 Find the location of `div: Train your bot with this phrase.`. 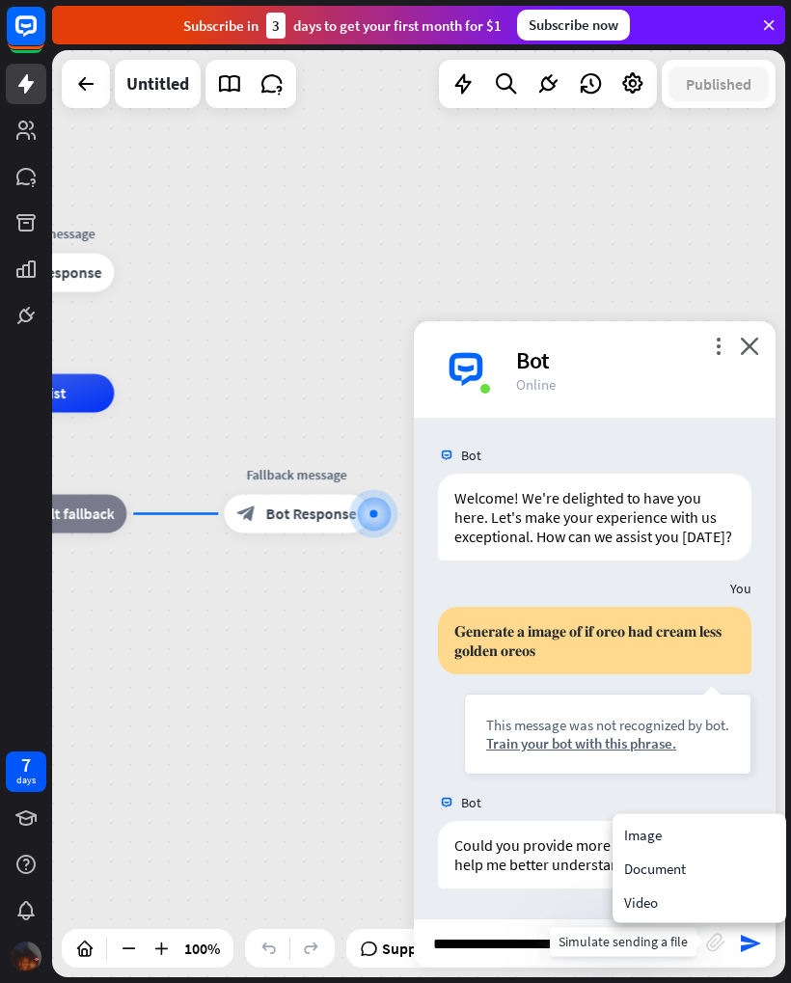

div: Train your bot with this phrase. is located at coordinates (607, 742).